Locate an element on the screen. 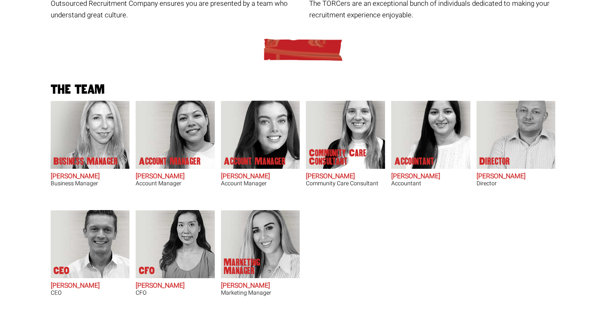 Image resolution: width=606 pixels, height=312 pixels. img: Simran Kaur does Accountant is located at coordinates (436, 134).